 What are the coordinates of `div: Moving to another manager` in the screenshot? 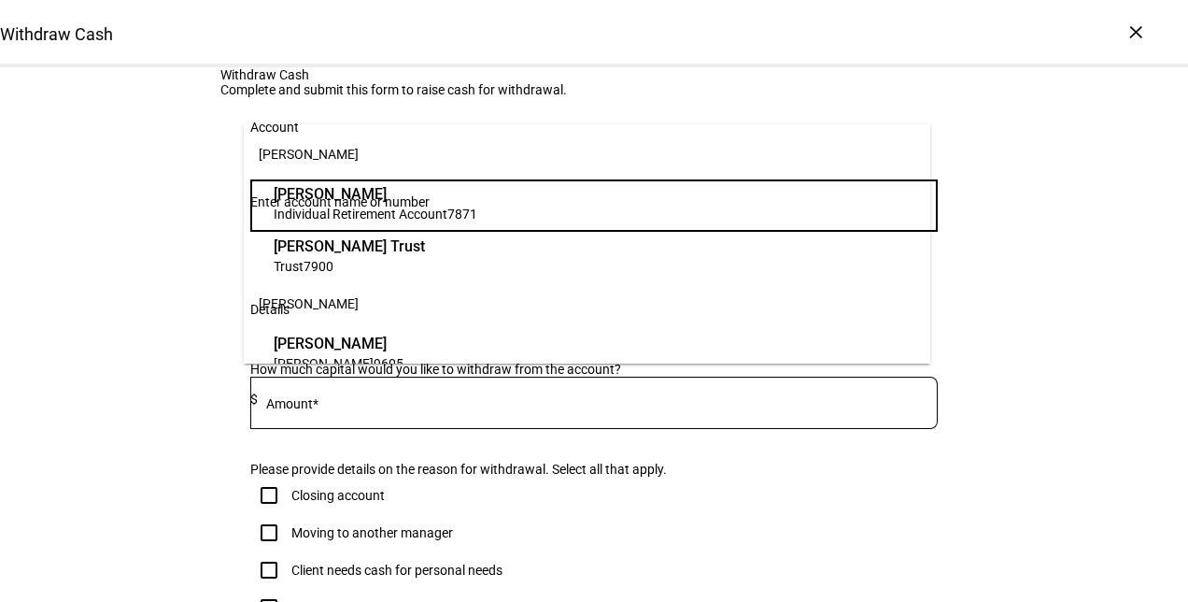 It's located at (372, 532).